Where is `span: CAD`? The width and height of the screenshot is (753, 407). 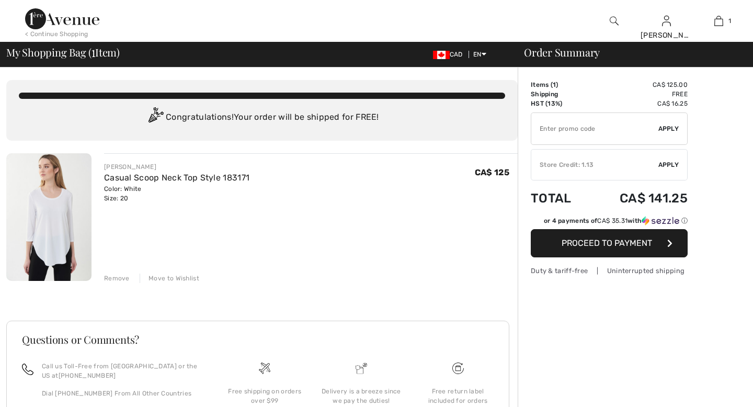
span: CAD is located at coordinates (450, 54).